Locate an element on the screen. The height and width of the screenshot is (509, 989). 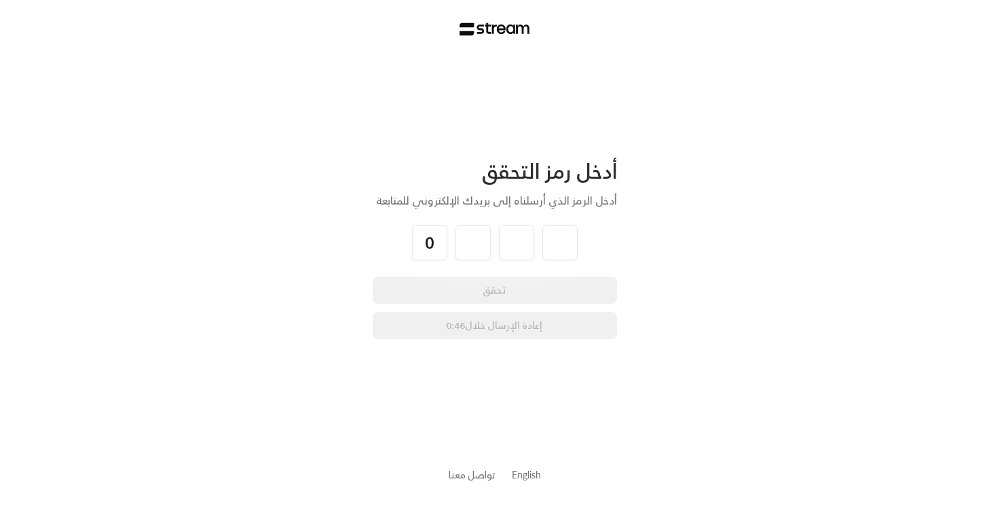
a: تواصل معنا is located at coordinates (472, 474).